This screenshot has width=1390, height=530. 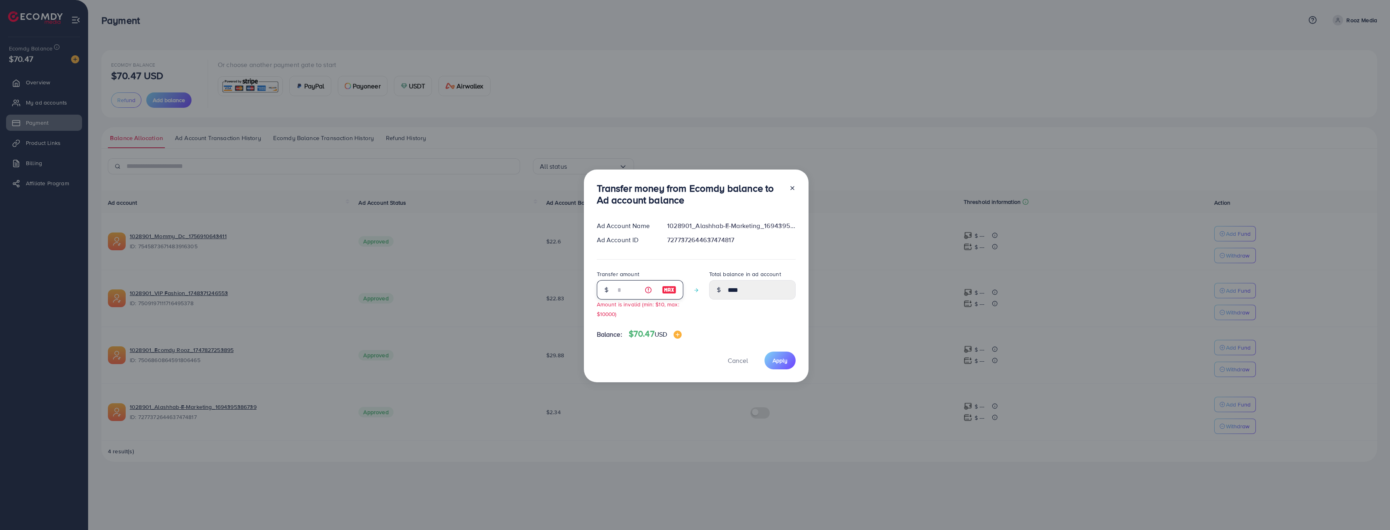 What do you see at coordinates (638, 309) in the screenshot?
I see `small: Amount is invalid (min: $10, max: $10000)` at bounding box center [638, 309].